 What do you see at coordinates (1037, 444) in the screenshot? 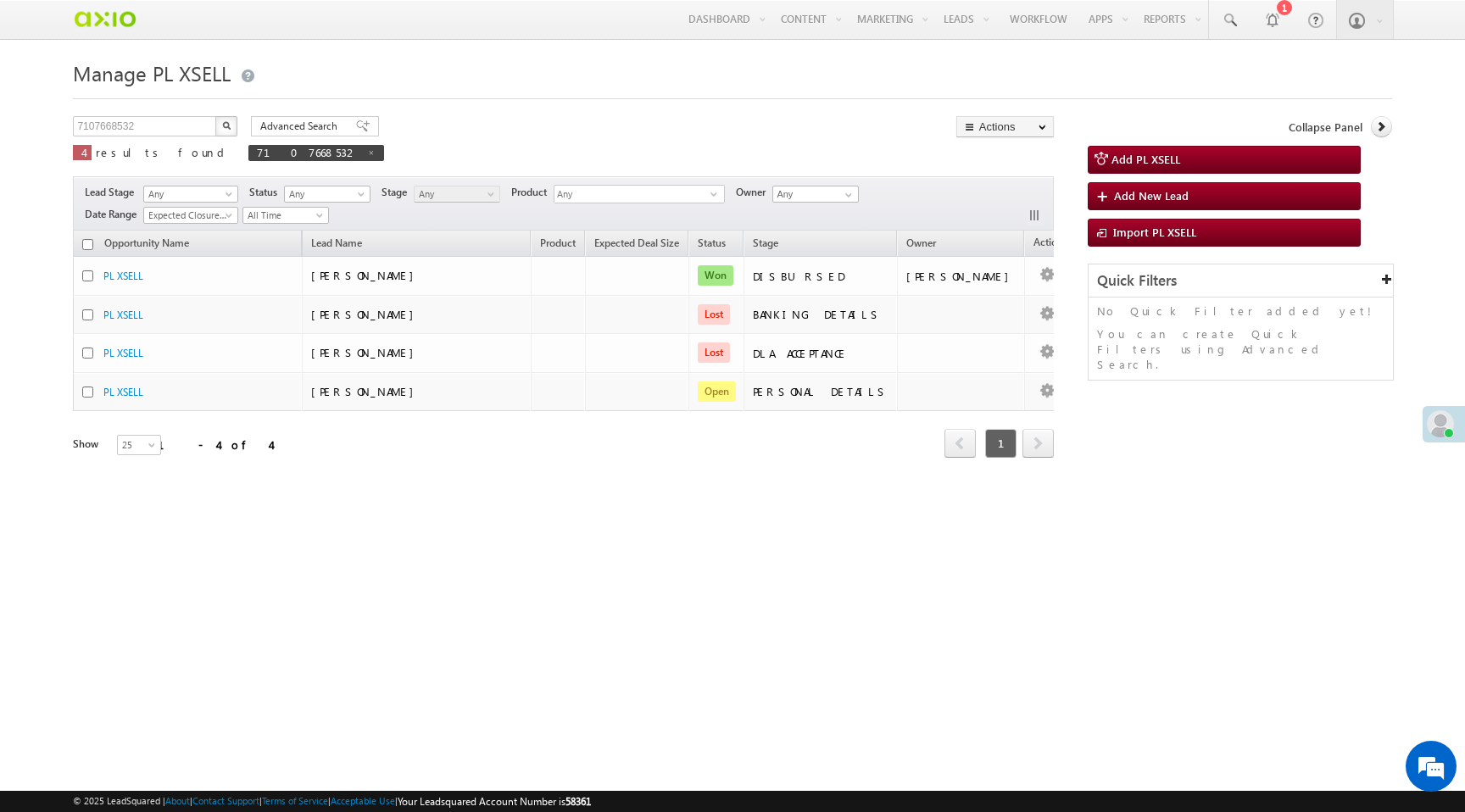
I see `a: next` at bounding box center [1037, 444].